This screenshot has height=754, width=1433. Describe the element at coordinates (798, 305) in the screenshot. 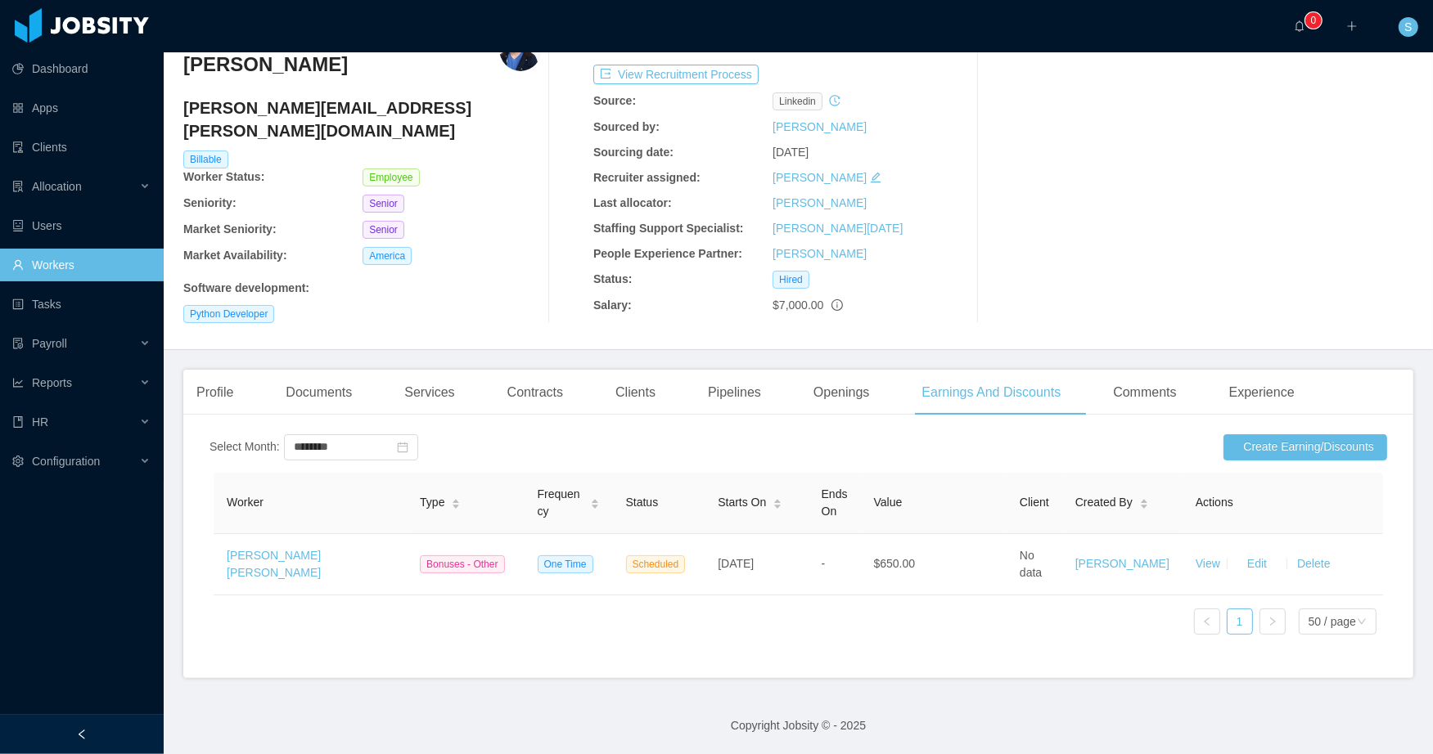

I see `span: $7,000.00` at that location.